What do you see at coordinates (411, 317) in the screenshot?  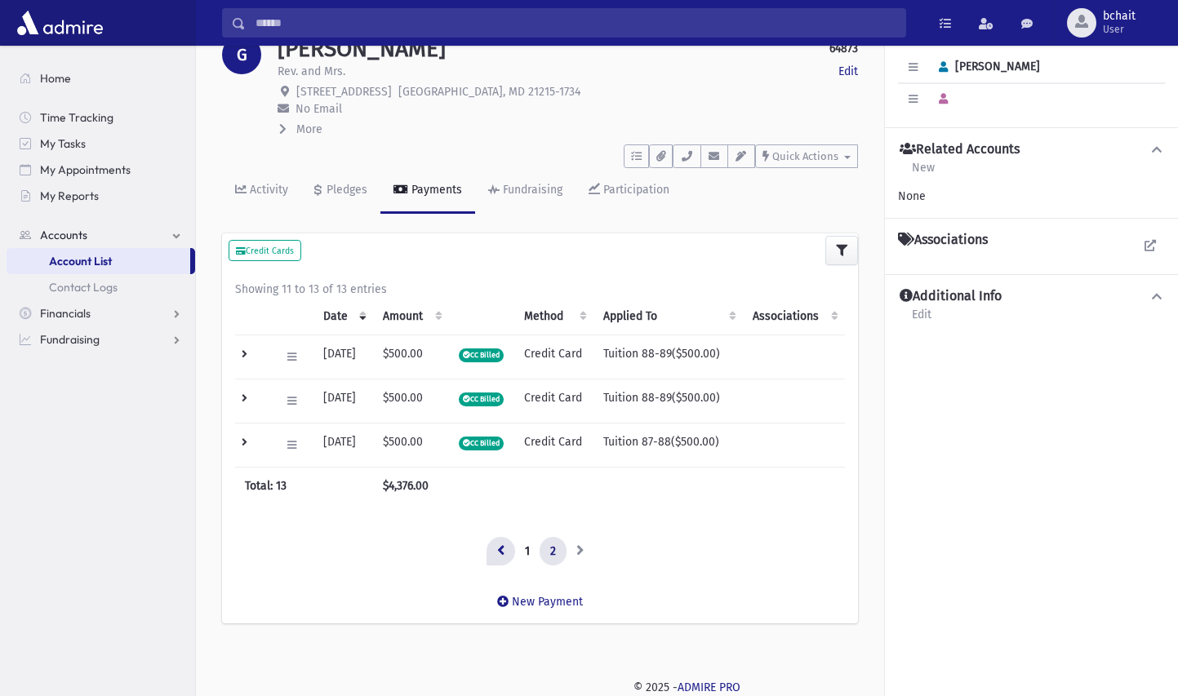 I see `th: Amount: activate to sort column ascending` at bounding box center [411, 317].